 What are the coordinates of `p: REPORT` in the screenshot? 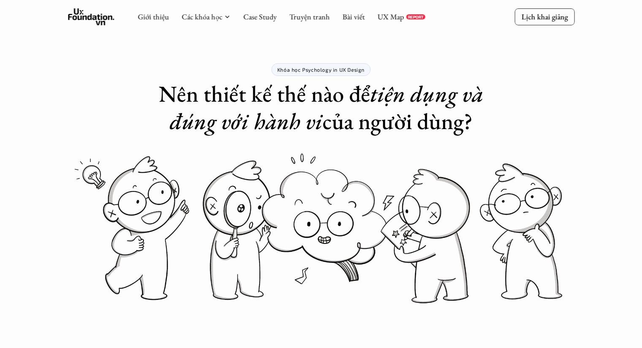 It's located at (415, 17).